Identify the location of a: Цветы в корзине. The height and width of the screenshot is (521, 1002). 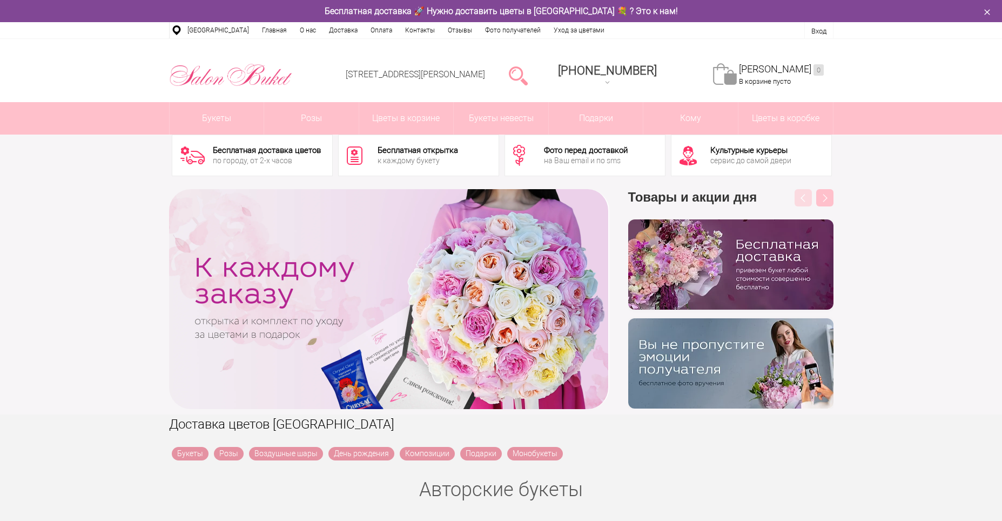
(406, 118).